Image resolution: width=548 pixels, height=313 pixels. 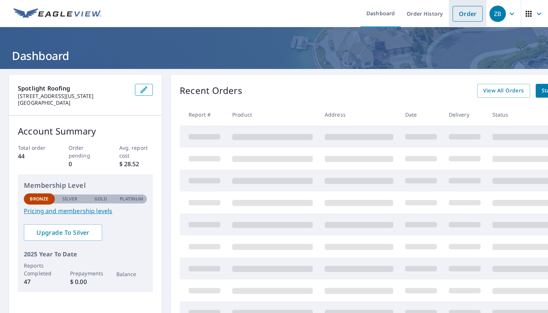 What do you see at coordinates (359, 114) in the screenshot?
I see `th: Address` at bounding box center [359, 114].